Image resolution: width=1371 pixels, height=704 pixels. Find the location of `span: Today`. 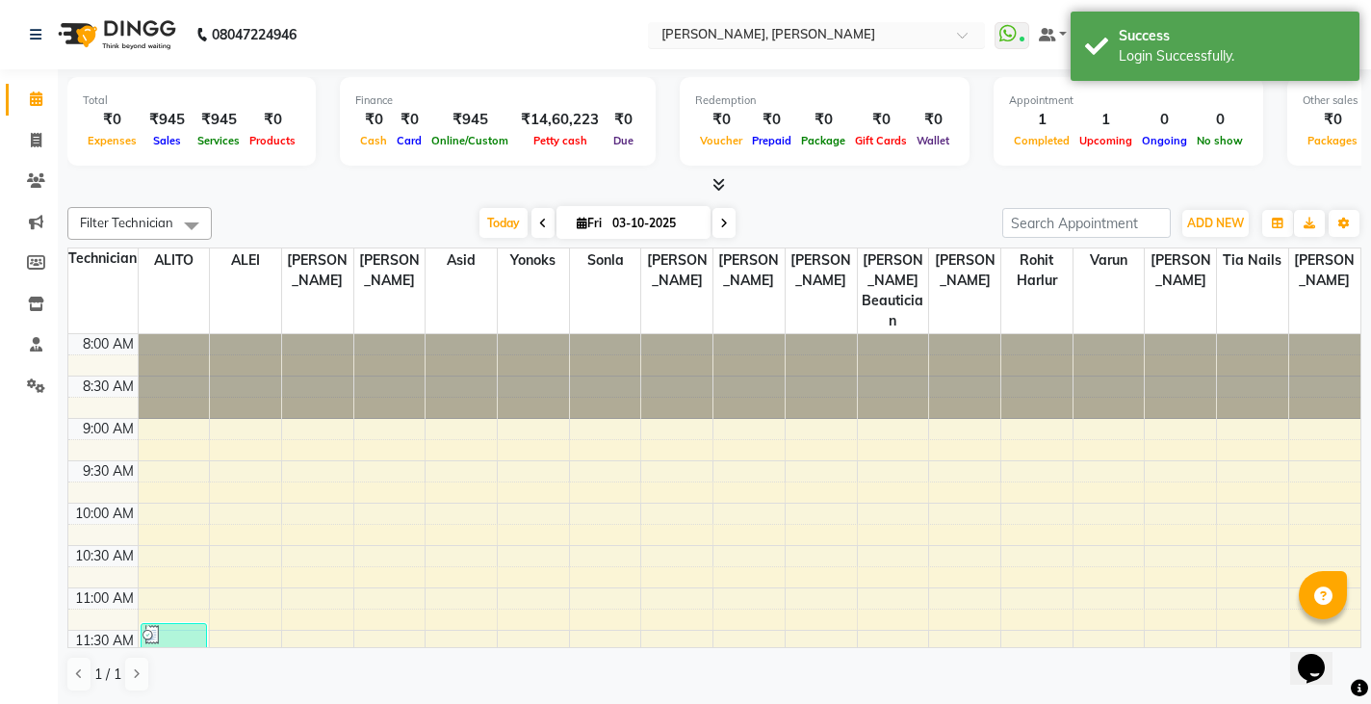

span: Today is located at coordinates (504, 222).